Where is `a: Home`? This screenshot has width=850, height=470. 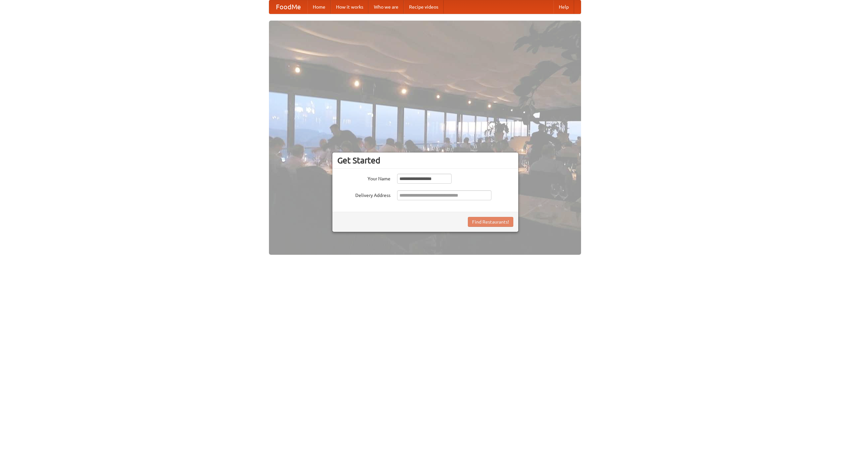
a: Home is located at coordinates (319, 7).